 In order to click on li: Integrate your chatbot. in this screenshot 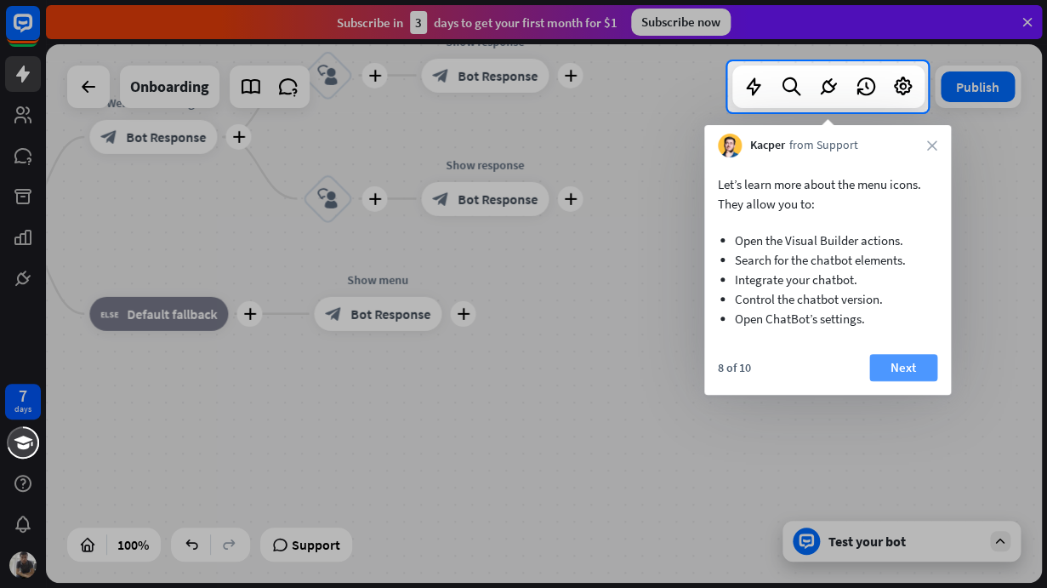, I will do `click(828, 279)`.